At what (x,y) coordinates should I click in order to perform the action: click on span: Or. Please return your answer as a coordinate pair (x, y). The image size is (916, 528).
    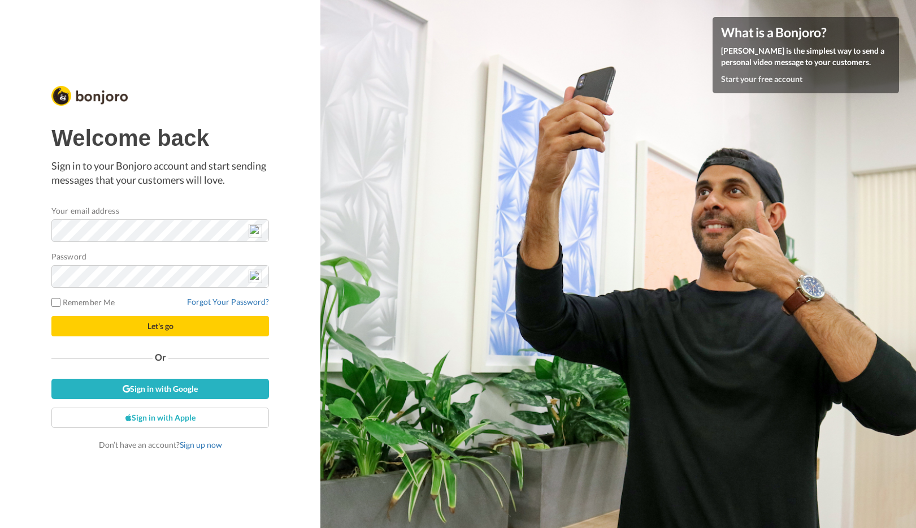
    Looking at the image, I should click on (160, 357).